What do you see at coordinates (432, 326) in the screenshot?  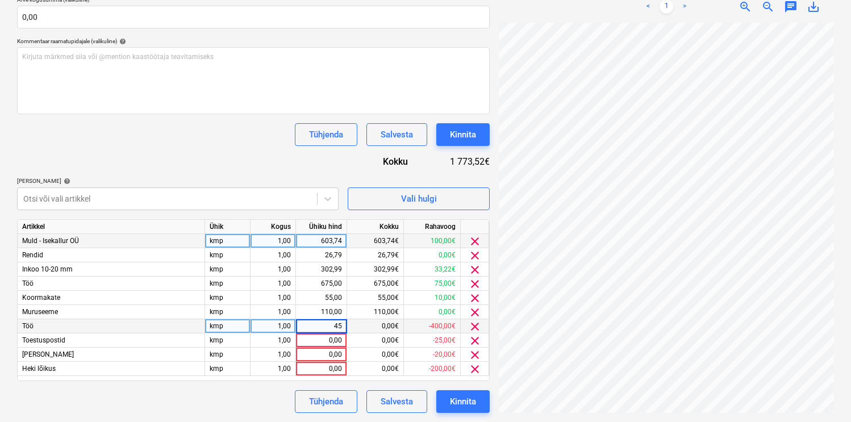 I see `div: -400,00€` at bounding box center [432, 326].